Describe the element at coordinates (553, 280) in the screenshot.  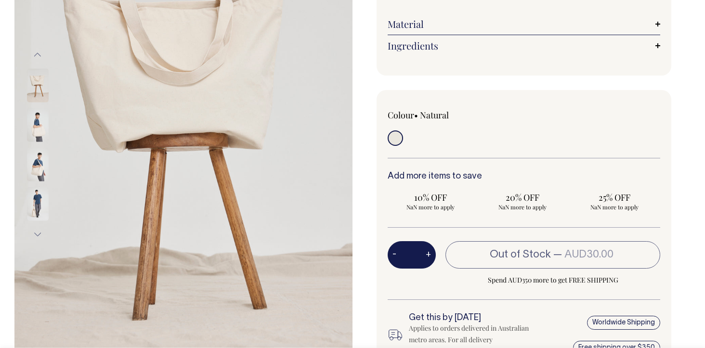
I see `span: Spend AUD350 more to get FREE SHIPPING` at that location.